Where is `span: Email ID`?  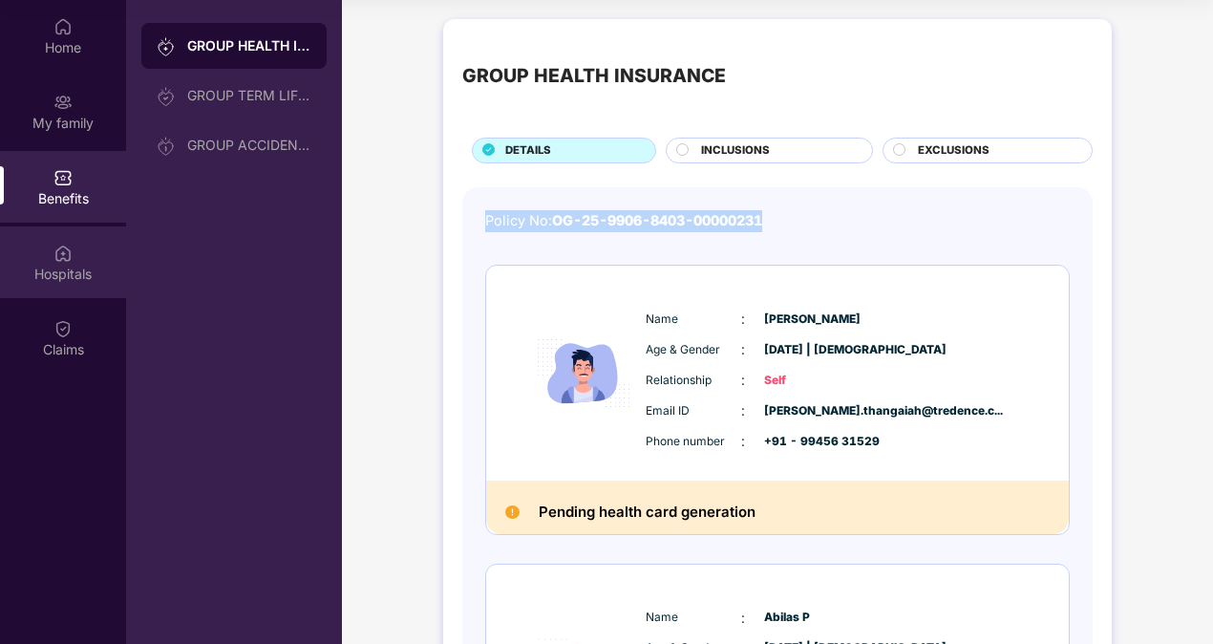 span: Email ID is located at coordinates (693, 411).